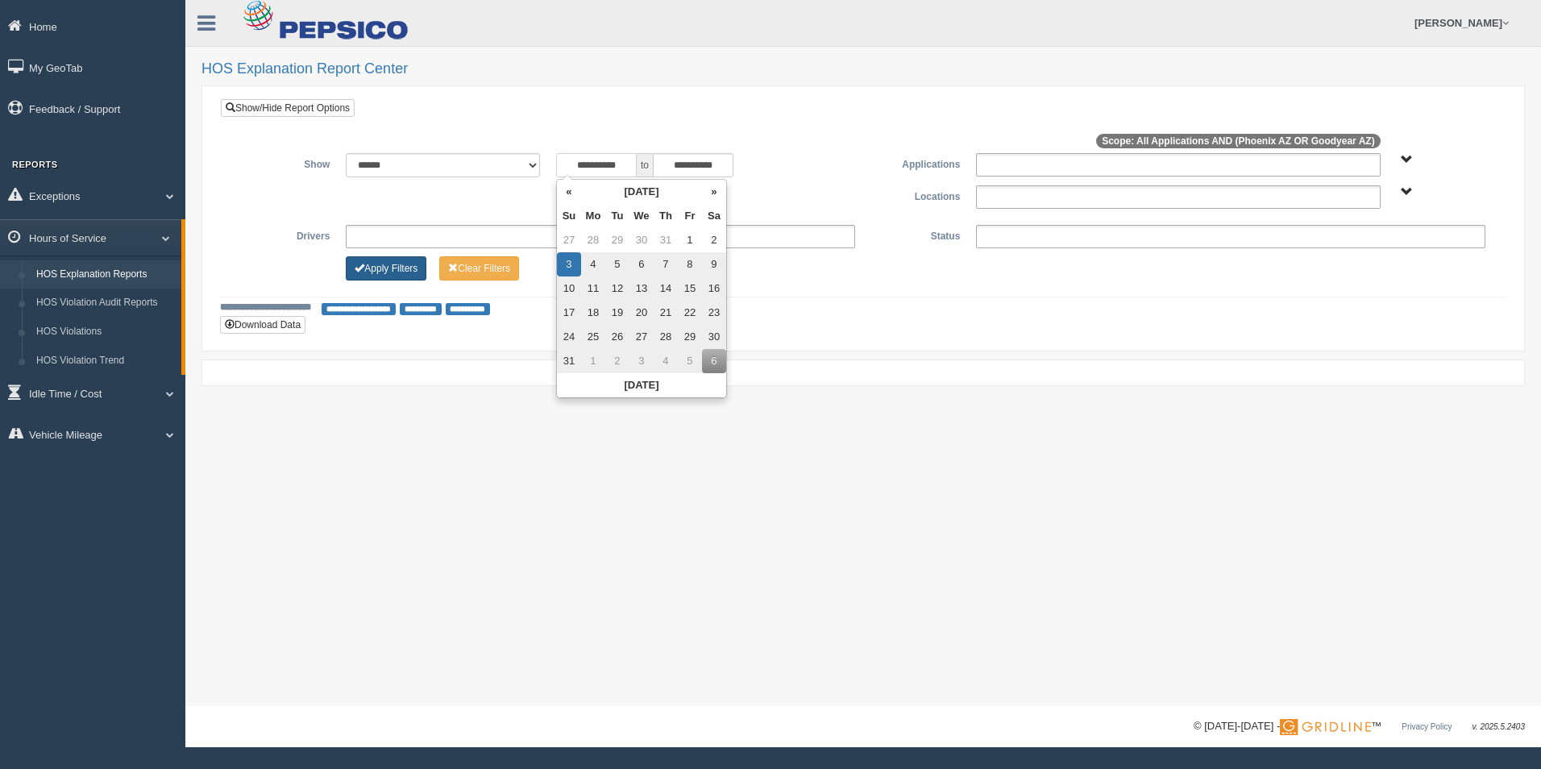  I want to click on td: 15, so click(690, 289).